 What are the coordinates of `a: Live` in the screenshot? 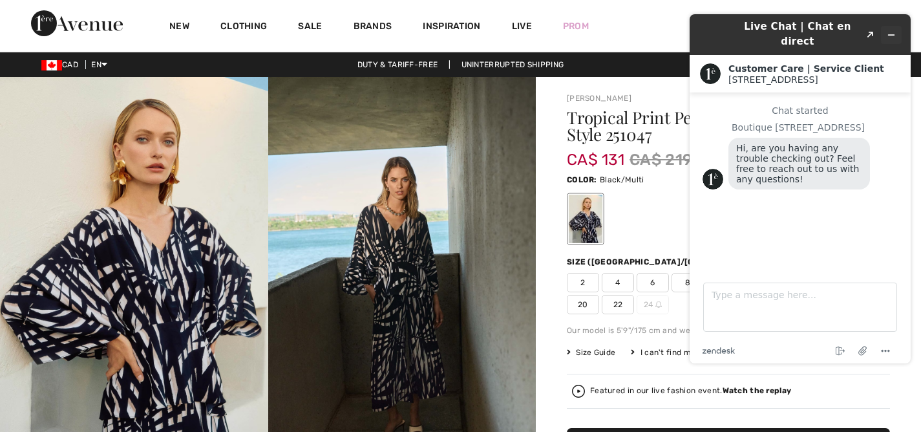 It's located at (521, 26).